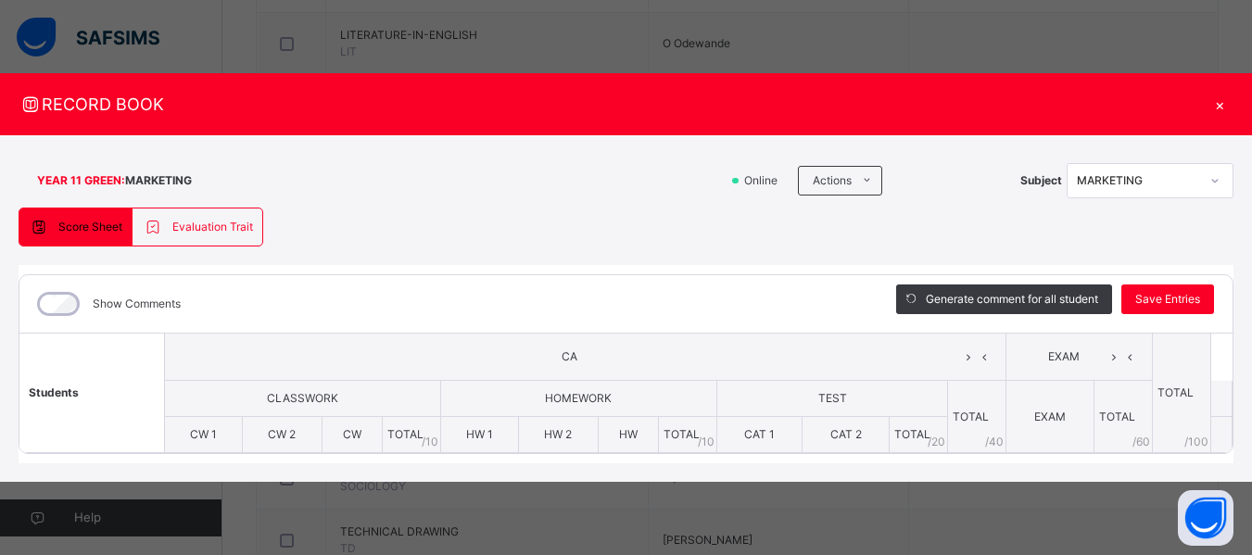  I want to click on span: Evaluation Trait, so click(212, 227).